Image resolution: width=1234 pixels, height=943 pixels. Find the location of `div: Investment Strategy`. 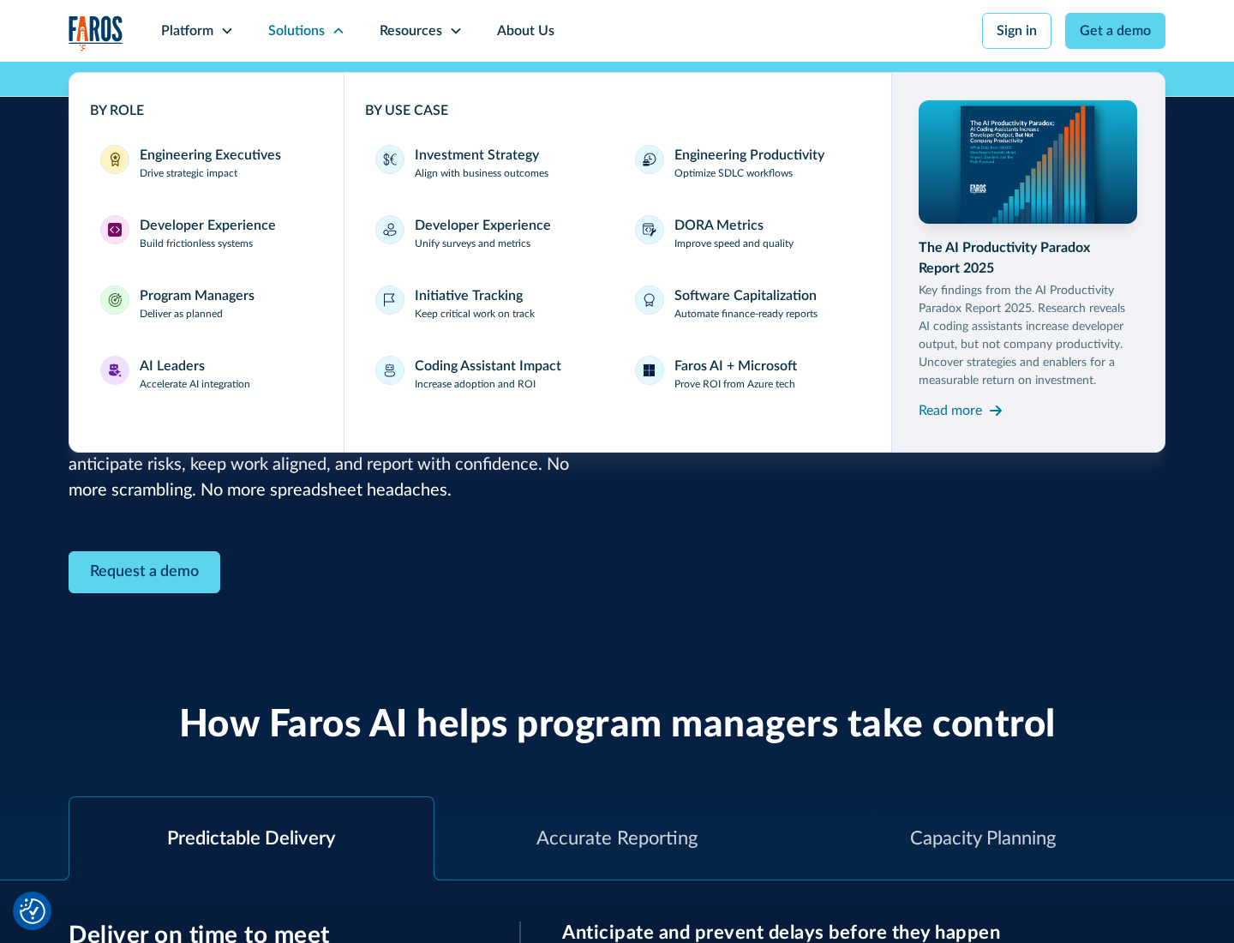

div: Investment Strategy is located at coordinates (476, 155).